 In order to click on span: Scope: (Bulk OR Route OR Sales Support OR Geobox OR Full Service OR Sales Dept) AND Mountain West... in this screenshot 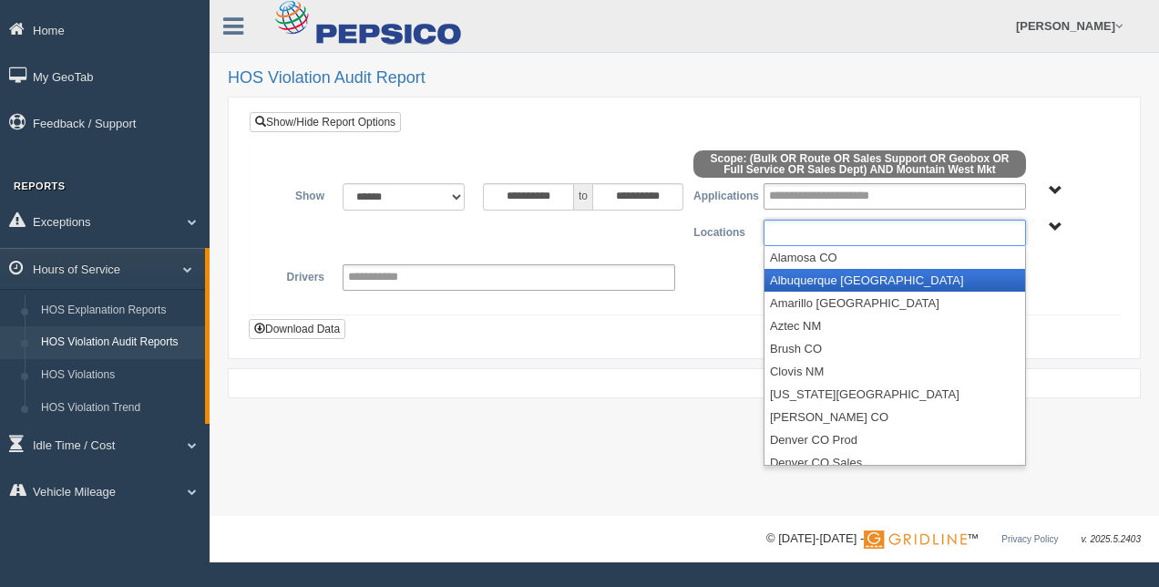, I will do `click(859, 164)`.